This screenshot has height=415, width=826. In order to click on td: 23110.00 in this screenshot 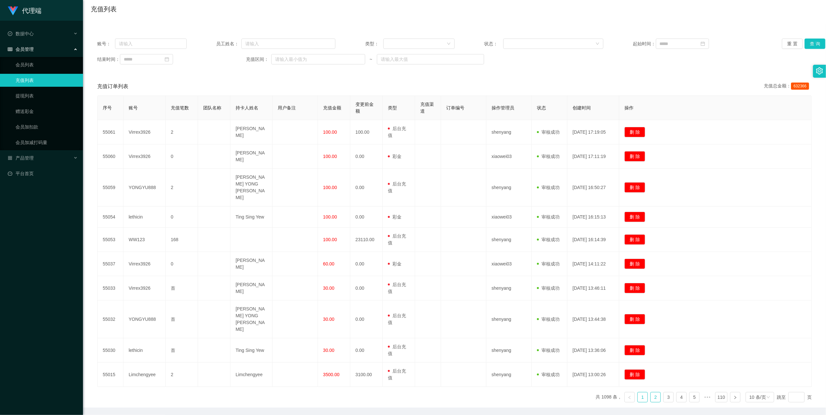, I will do `click(367, 240)`.